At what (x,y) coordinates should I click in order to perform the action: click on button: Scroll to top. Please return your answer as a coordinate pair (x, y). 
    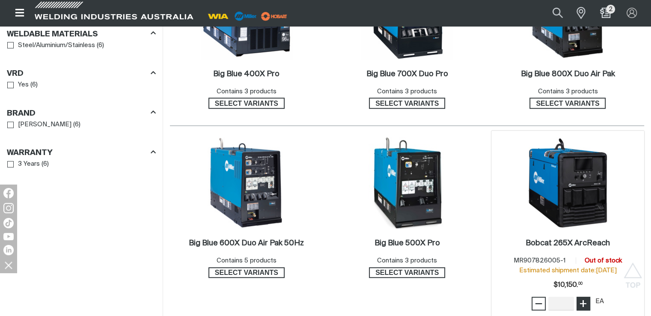
    Looking at the image, I should click on (633, 272).